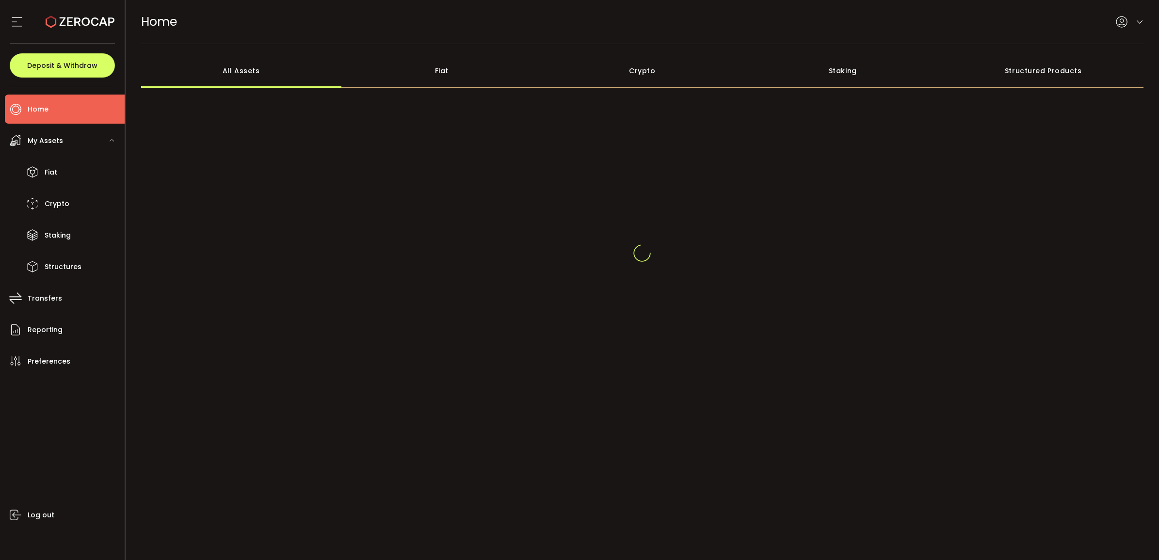 This screenshot has width=1159, height=560. I want to click on span: Staking, so click(58, 235).